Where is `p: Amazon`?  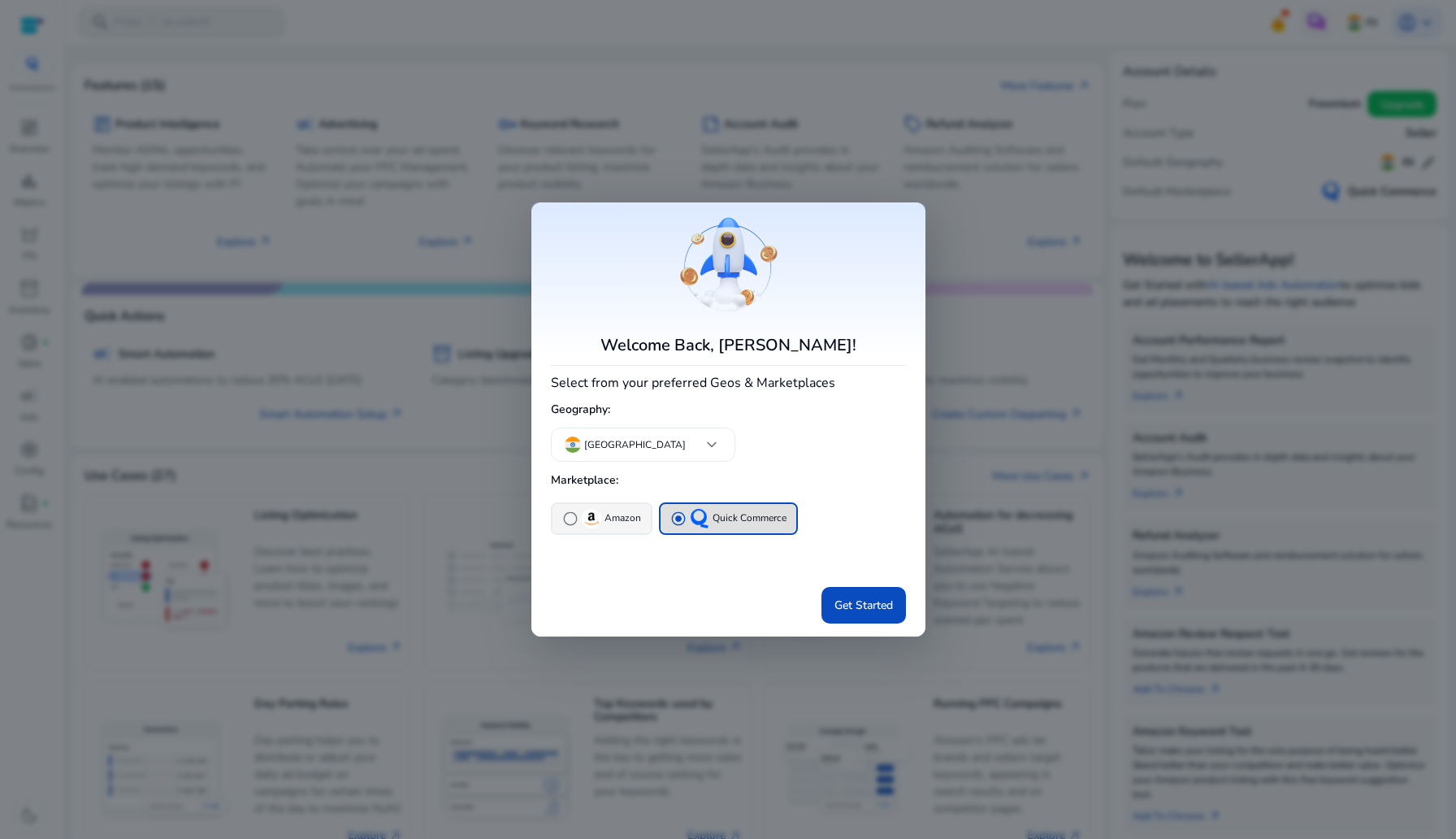
p: Amazon is located at coordinates (623, 518).